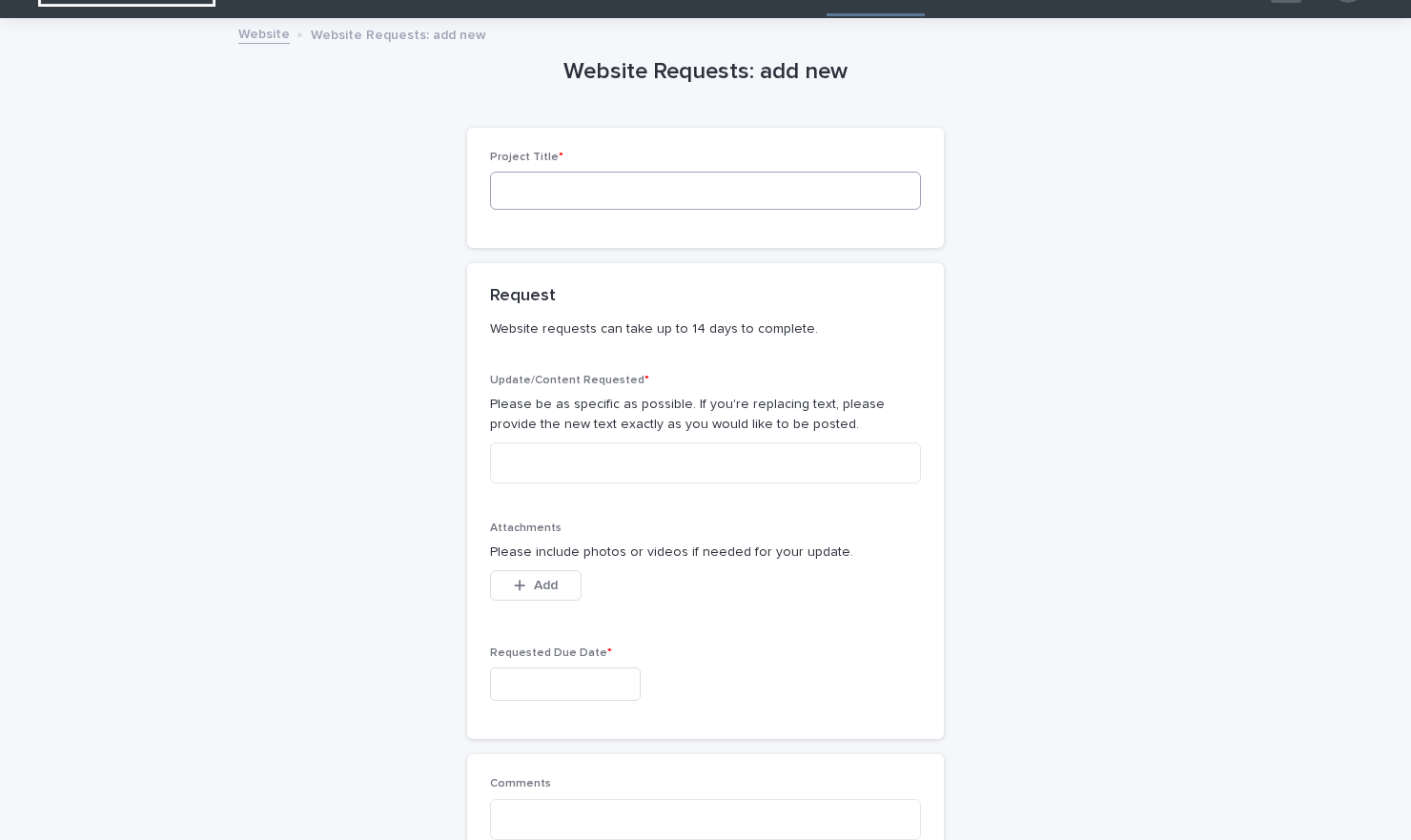 The image size is (1411, 840). Describe the element at coordinates (264, 33) in the screenshot. I see `a: Website` at that location.